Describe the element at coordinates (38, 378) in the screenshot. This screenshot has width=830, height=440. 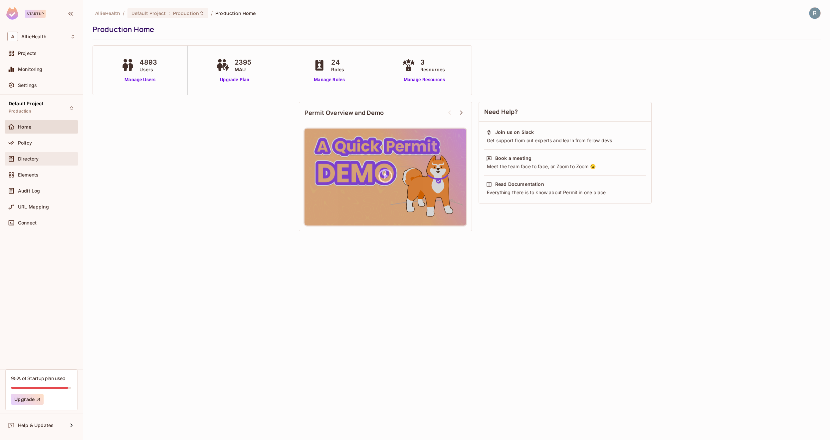
I see `div: 95% of Startup plan used` at that location.